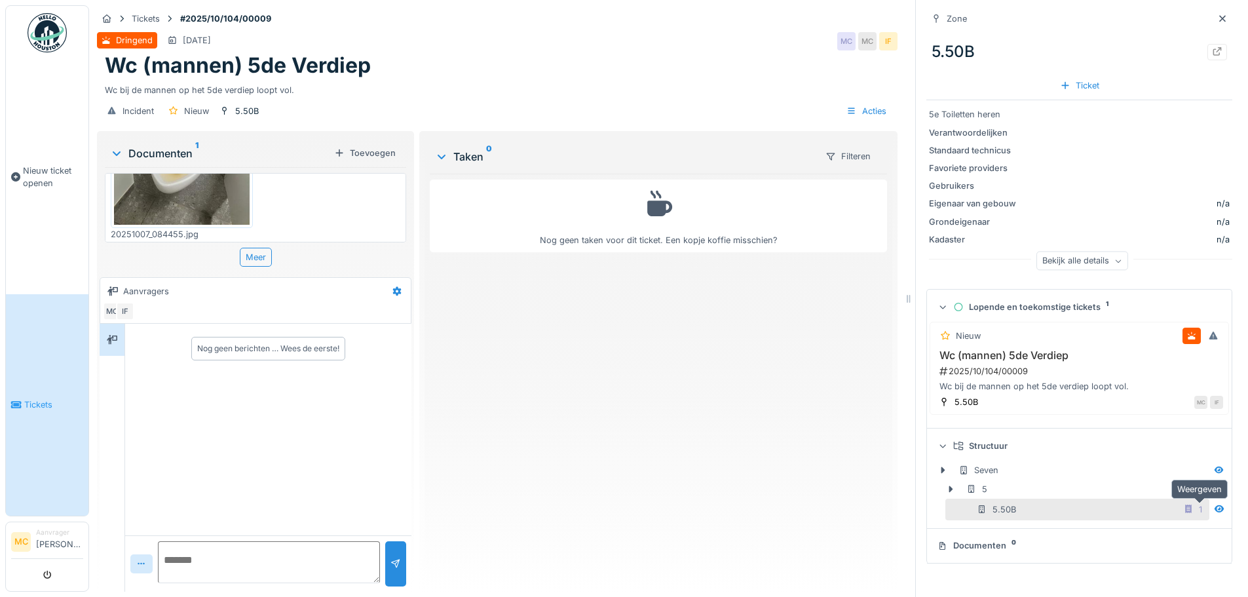  I want to click on summary: Structuur, so click(1079, 446).